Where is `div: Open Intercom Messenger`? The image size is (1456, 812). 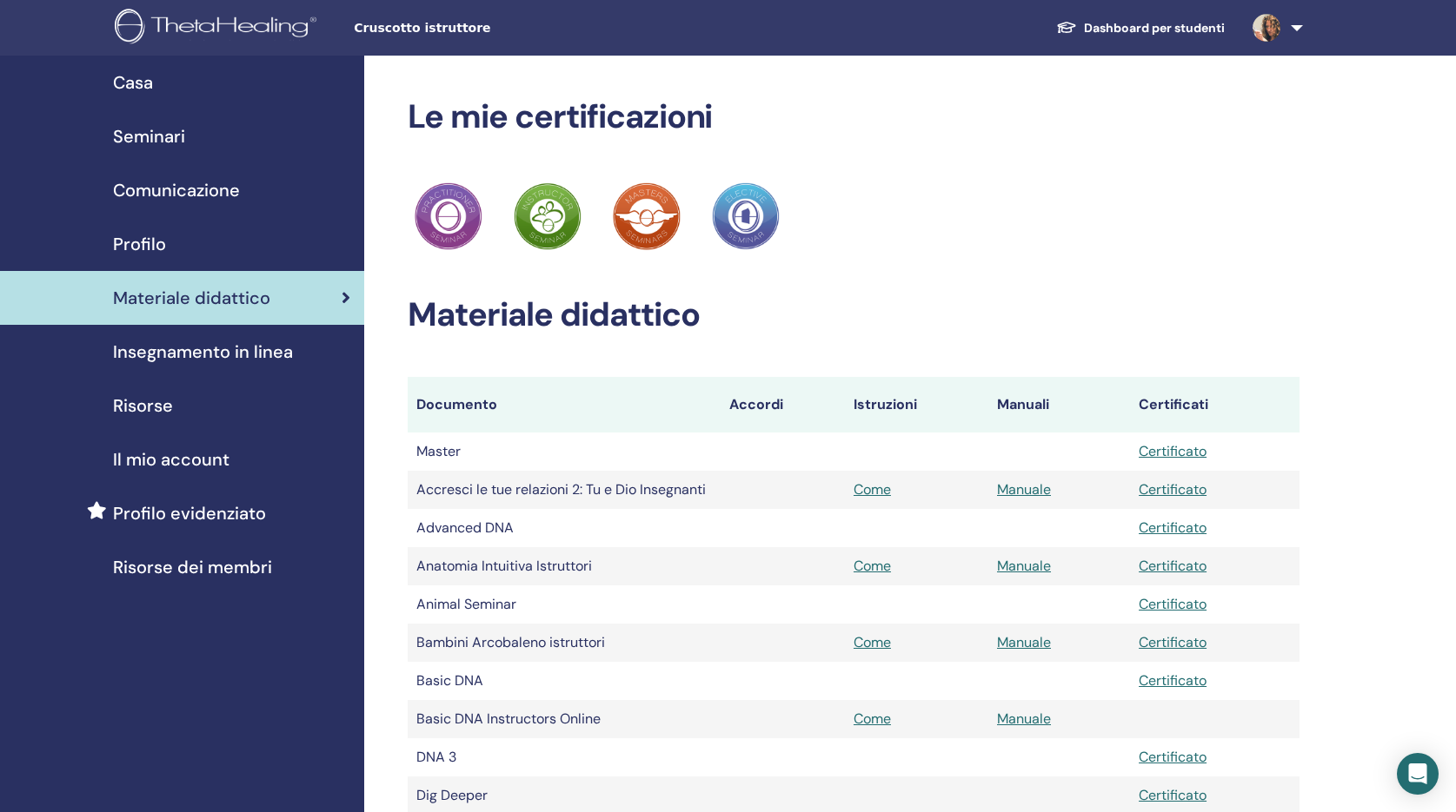
div: Open Intercom Messenger is located at coordinates (1418, 774).